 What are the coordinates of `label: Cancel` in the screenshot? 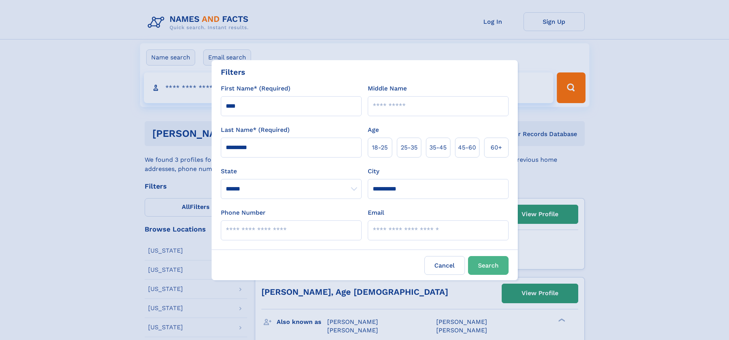 It's located at (445, 265).